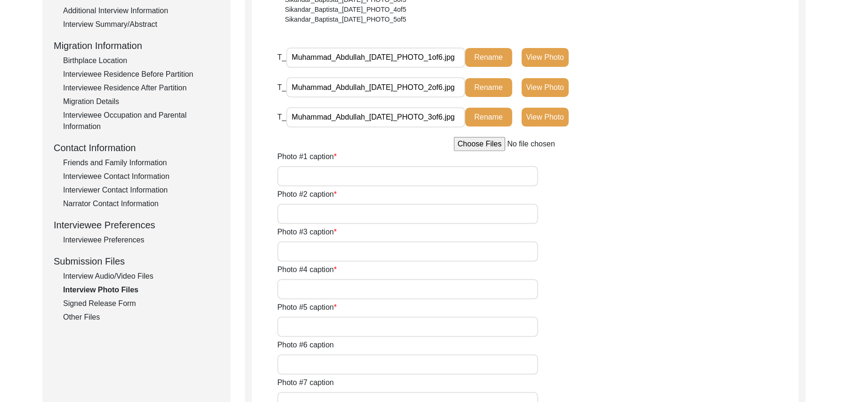 The image size is (848, 402). What do you see at coordinates (305, 383) in the screenshot?
I see `label: Photo #7 caption` at bounding box center [305, 383].